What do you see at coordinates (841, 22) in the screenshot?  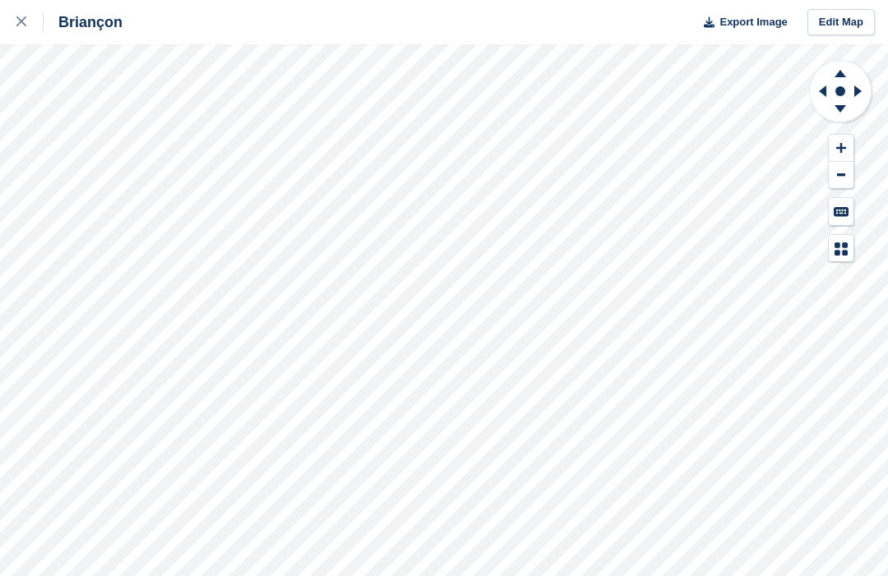 I see `a: Edit Map` at bounding box center [841, 22].